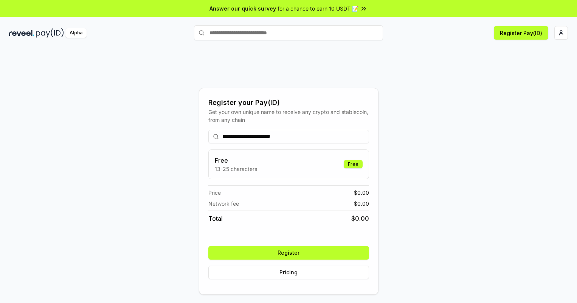 This screenshot has height=303, width=577. What do you see at coordinates (76, 33) in the screenshot?
I see `div: Alpha` at bounding box center [76, 33].